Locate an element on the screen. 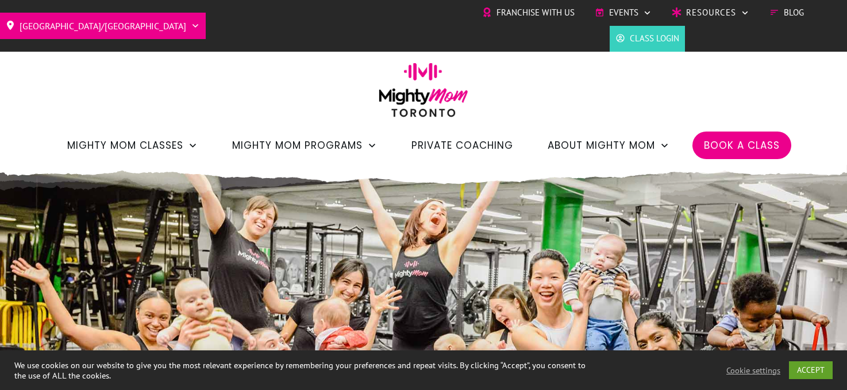 Image resolution: width=847 pixels, height=390 pixels. span: Mighty Mom Classes is located at coordinates (125, 145).